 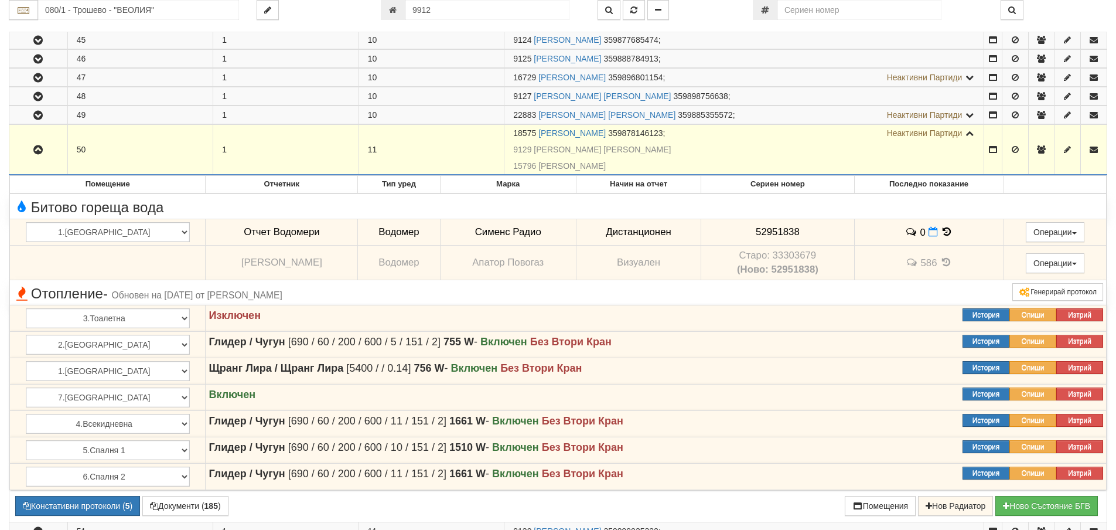 What do you see at coordinates (88, 207) in the screenshot?
I see `span: Битово гореща вода` at bounding box center [88, 207].